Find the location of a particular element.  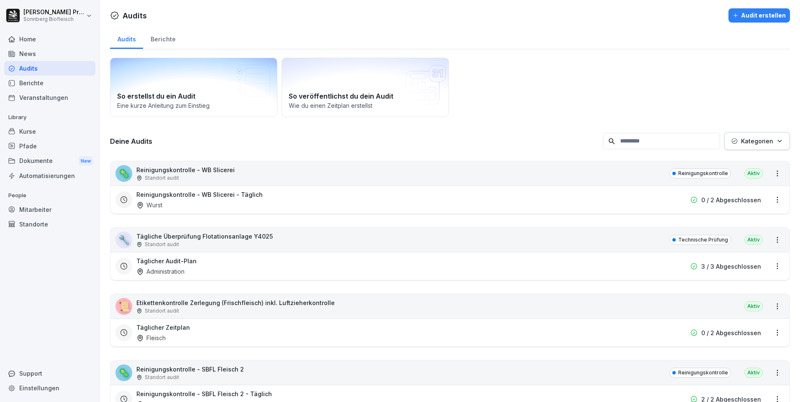

h3: Reinigungskontrolle - SBFL Fleisch 2 - Täglich is located at coordinates (204, 394).